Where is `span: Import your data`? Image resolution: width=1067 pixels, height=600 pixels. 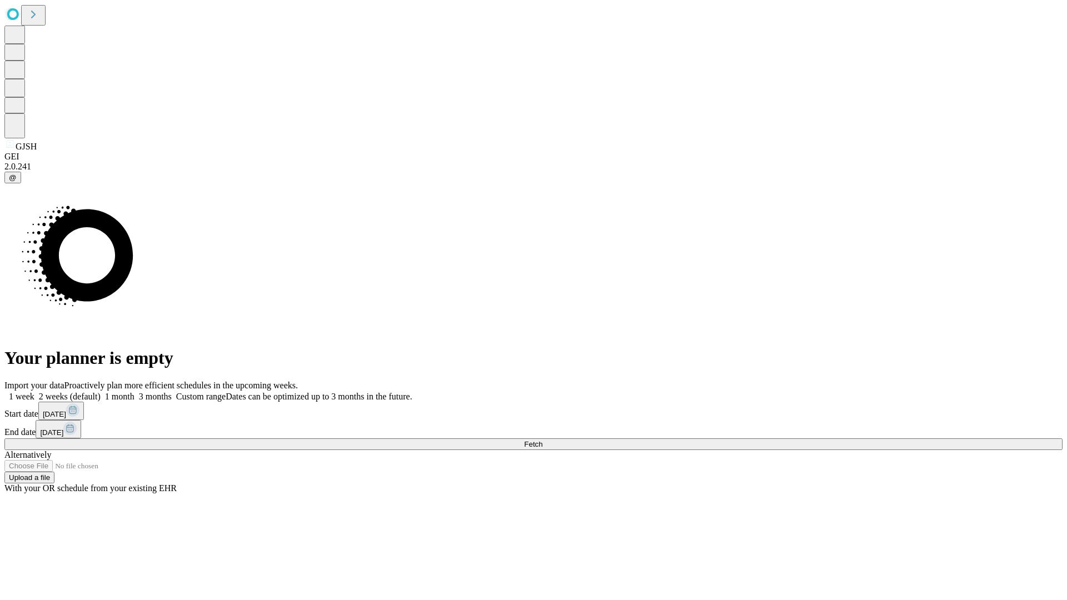 span: Import your data is located at coordinates (34, 385).